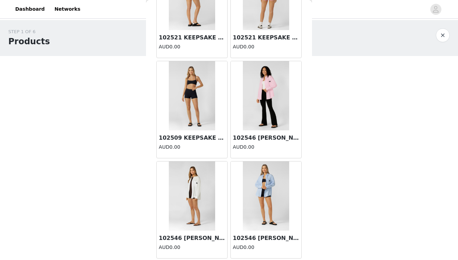 This screenshot has width=458, height=260. I want to click on img: 102546 EVERLINE LONG SLEEVE LINEN SHIRT - SWEET PINK, so click(266, 96).